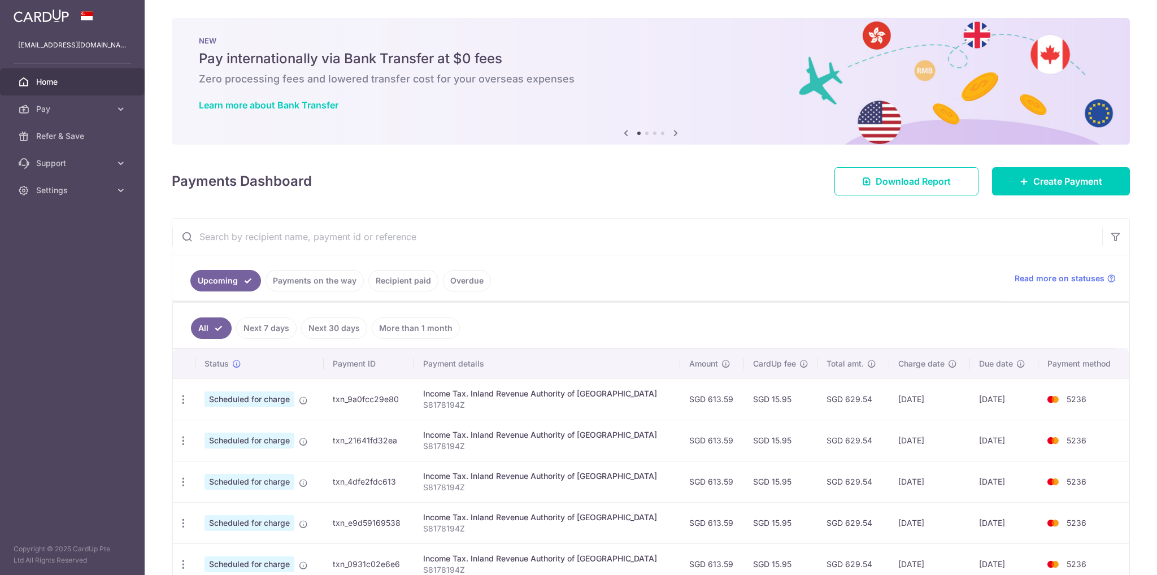 The width and height of the screenshot is (1157, 575). I want to click on p: NEW, so click(651, 41).